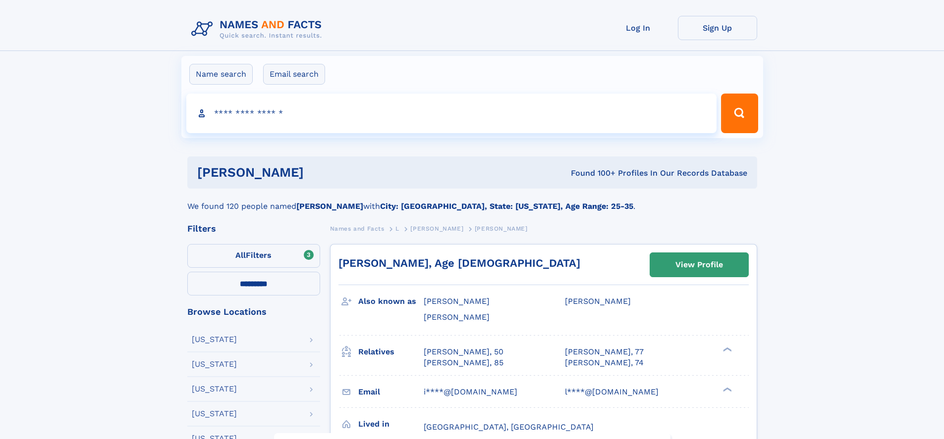  Describe the element at coordinates (240, 255) in the screenshot. I see `span: All` at that location.